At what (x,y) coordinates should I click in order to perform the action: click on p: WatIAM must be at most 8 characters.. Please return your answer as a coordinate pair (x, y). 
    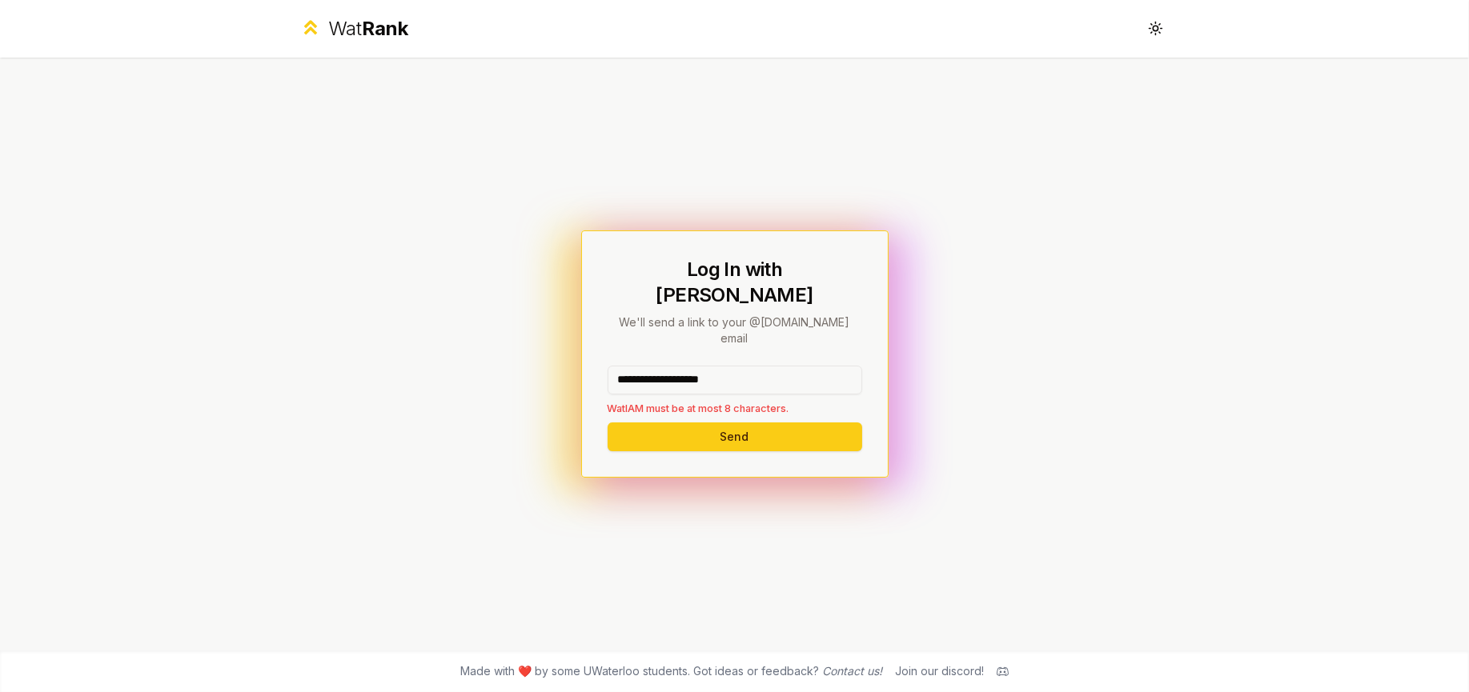
    Looking at the image, I should click on (735, 408).